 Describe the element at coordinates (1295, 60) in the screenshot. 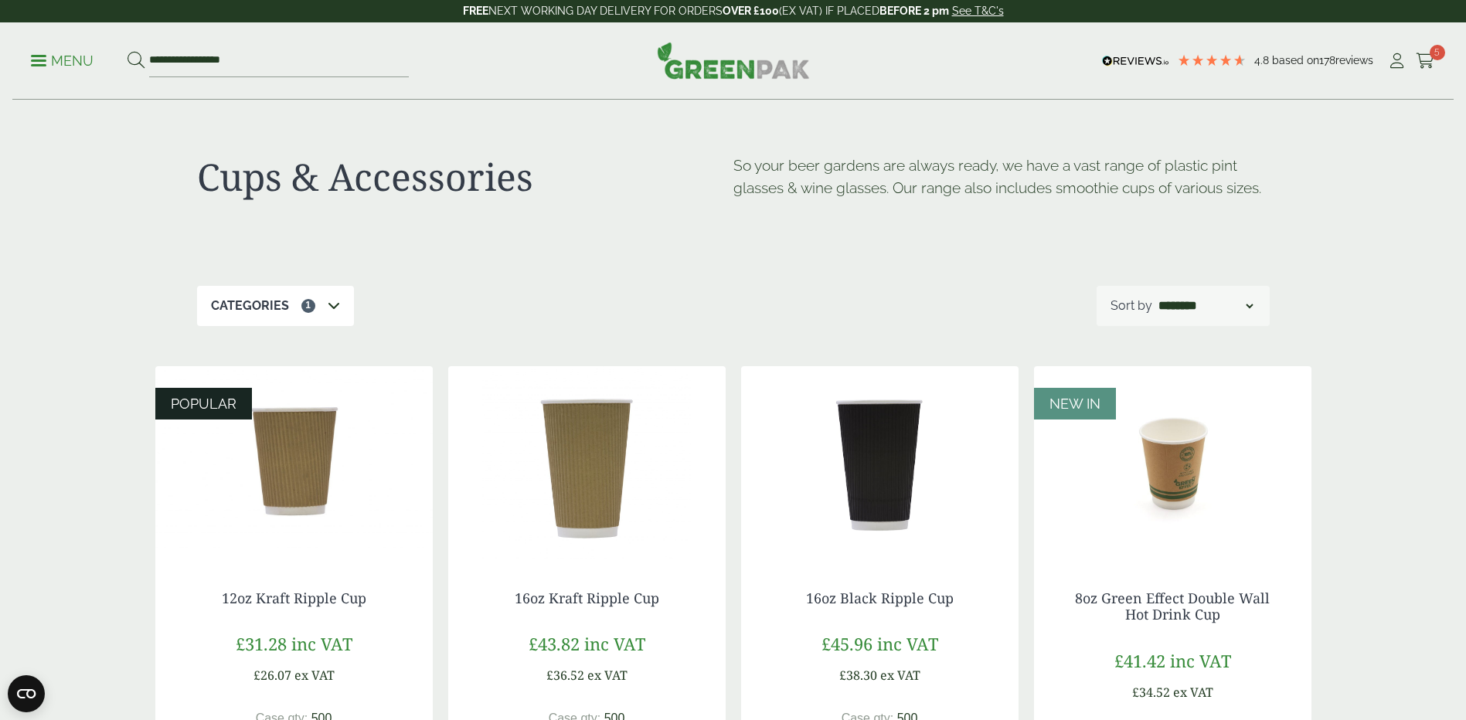

I see `span: Based on` at that location.